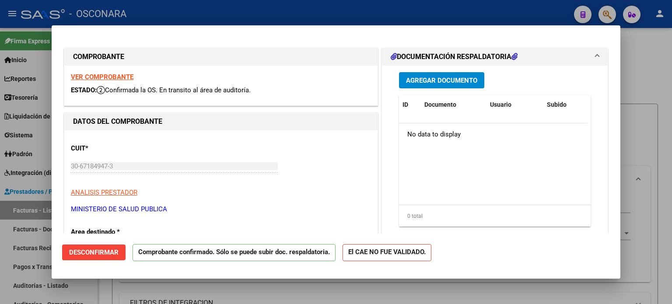  I want to click on div: 0 total, so click(495, 216).